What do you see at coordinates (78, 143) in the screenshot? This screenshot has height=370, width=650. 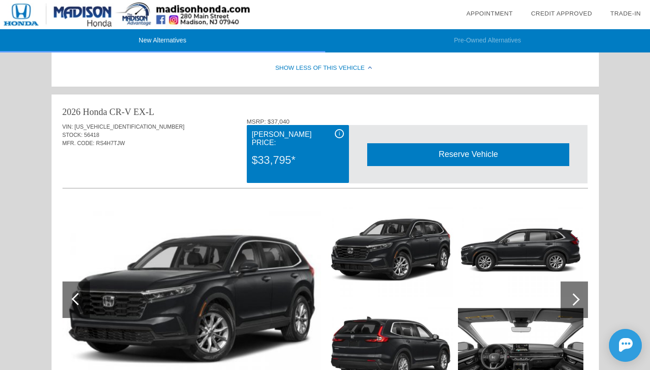 I see `span: MFR. CODE:` at bounding box center [78, 143].